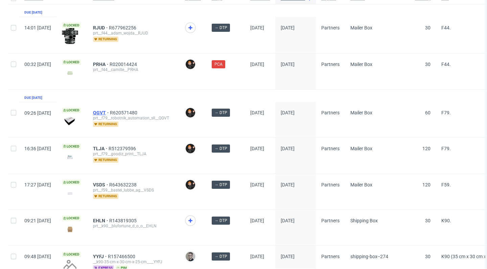 This screenshot has height=269, width=487. I want to click on span: VSDS, so click(101, 185).